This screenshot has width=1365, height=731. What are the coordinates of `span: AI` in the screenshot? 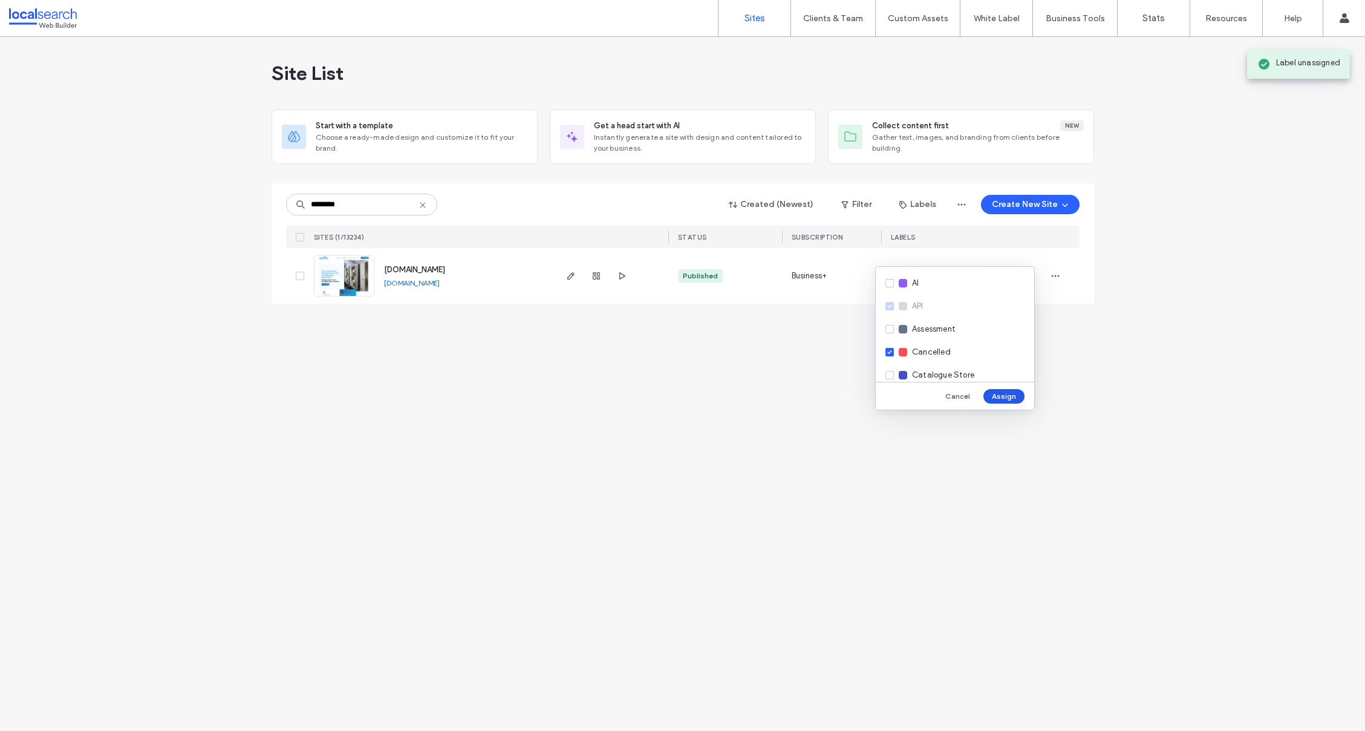 It's located at (915, 283).